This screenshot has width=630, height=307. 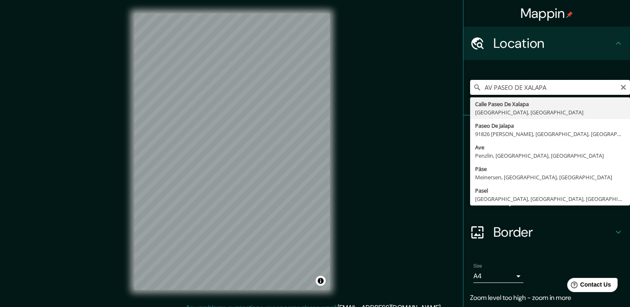 I want to click on img: pin-icon.png, so click(x=569, y=15).